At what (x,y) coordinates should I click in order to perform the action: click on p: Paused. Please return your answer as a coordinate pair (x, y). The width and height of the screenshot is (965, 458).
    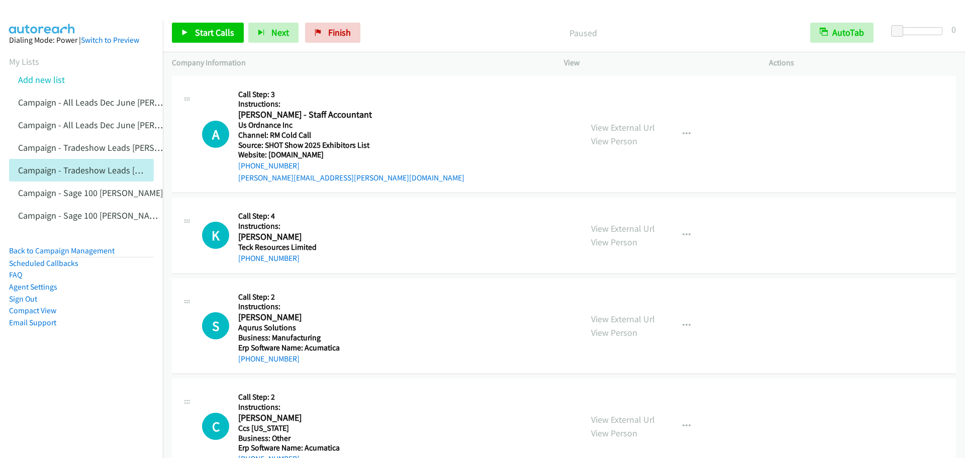
    Looking at the image, I should click on (583, 33).